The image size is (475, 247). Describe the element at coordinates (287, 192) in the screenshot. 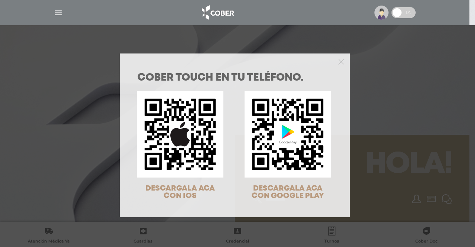

I see `span: DESCARGALA ACA CON GOOGLE PLAY` at that location.